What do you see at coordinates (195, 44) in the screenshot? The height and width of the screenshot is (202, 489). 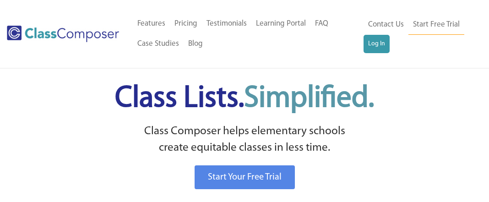 I see `a: Blog` at bounding box center [195, 44].